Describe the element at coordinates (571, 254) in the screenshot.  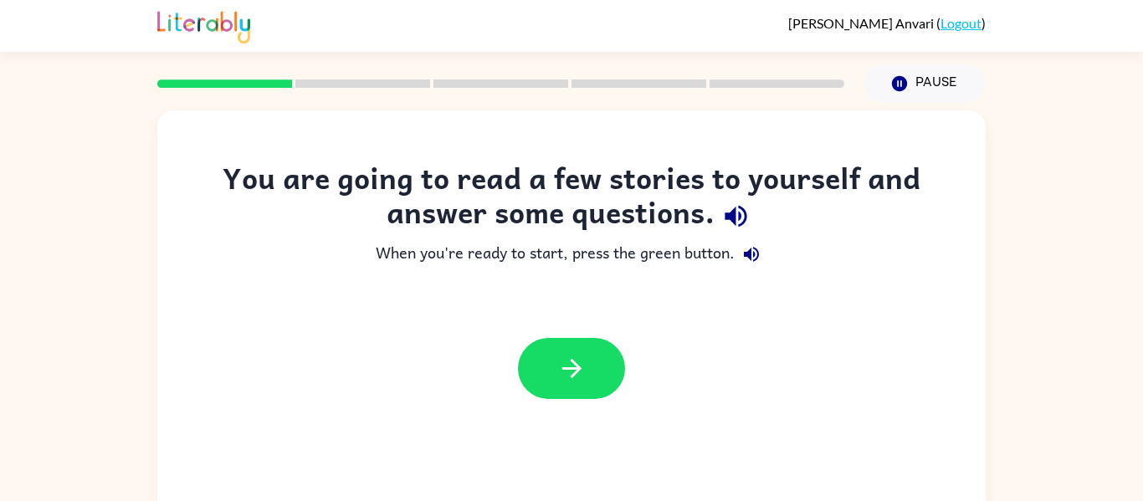
I see `div: When you're ready to start, press the green button.` at that location.